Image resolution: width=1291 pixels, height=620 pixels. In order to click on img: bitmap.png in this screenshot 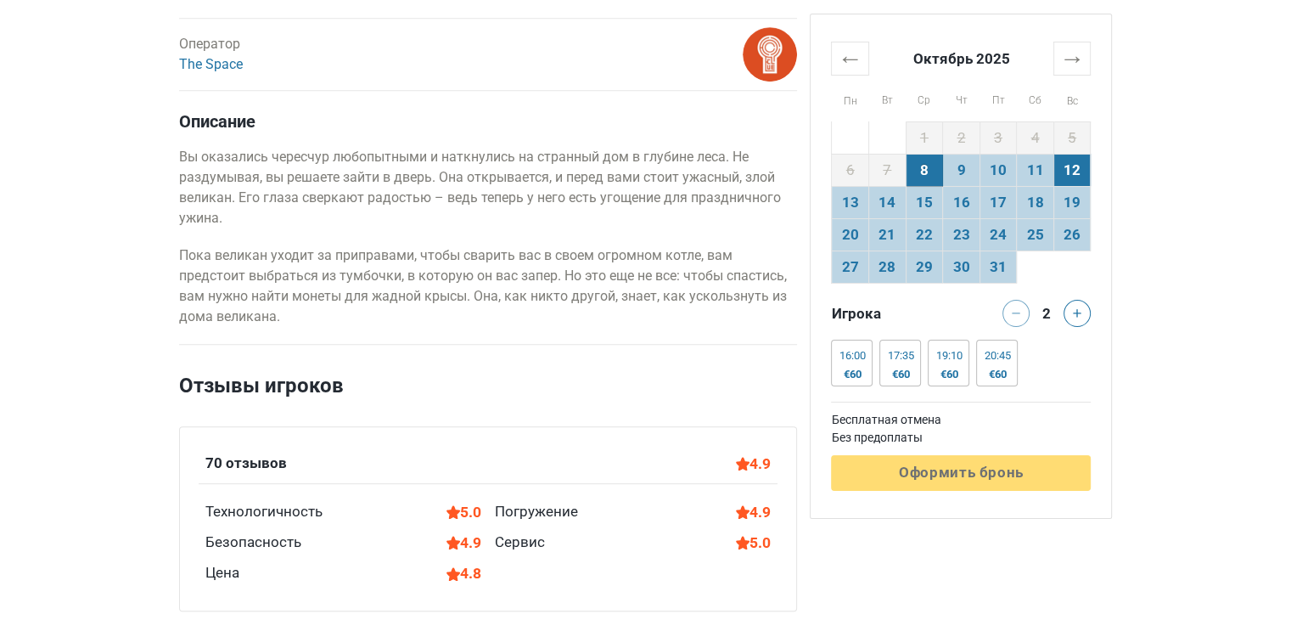, I will do `click(770, 54)`.